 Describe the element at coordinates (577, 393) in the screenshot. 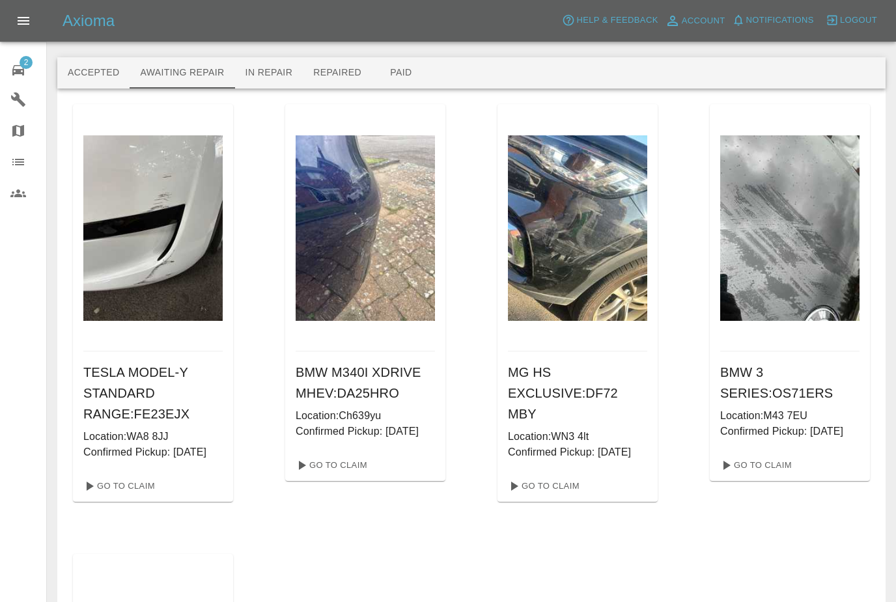

I see `h6: MG HS EXCLUSIVE : DF72 MBY` at that location.